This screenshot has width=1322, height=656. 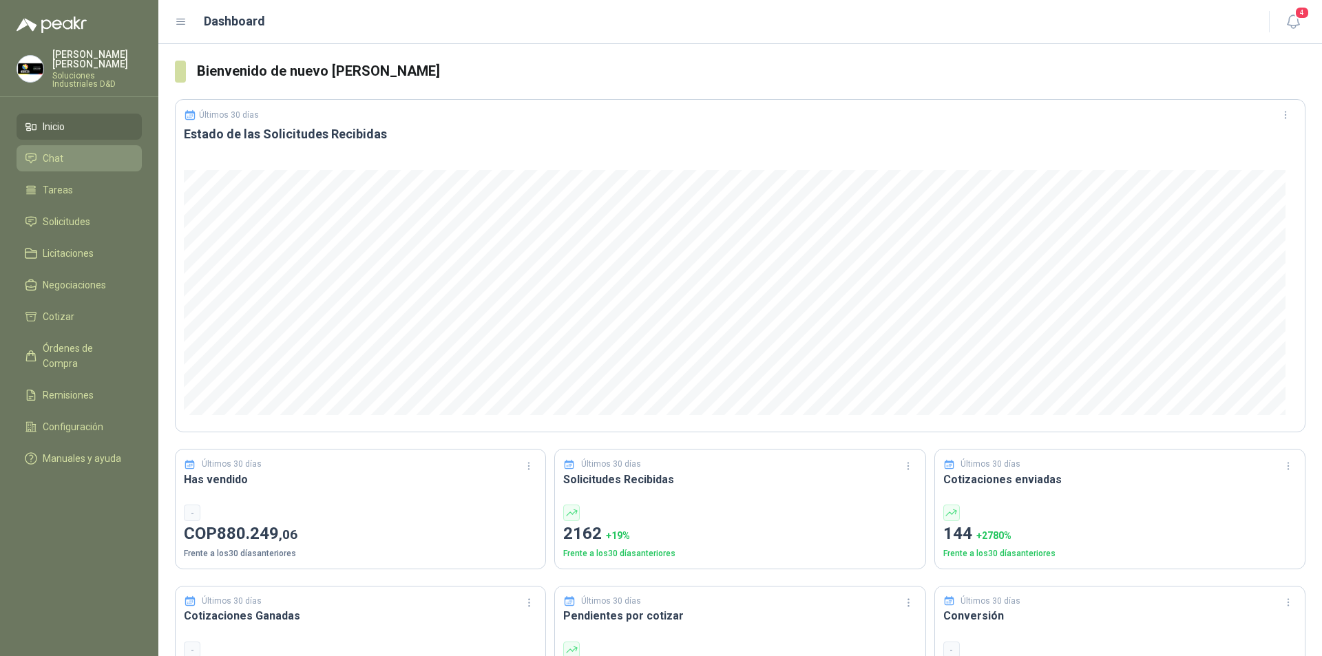 I want to click on h3: Pendientes por cotizar, so click(x=740, y=616).